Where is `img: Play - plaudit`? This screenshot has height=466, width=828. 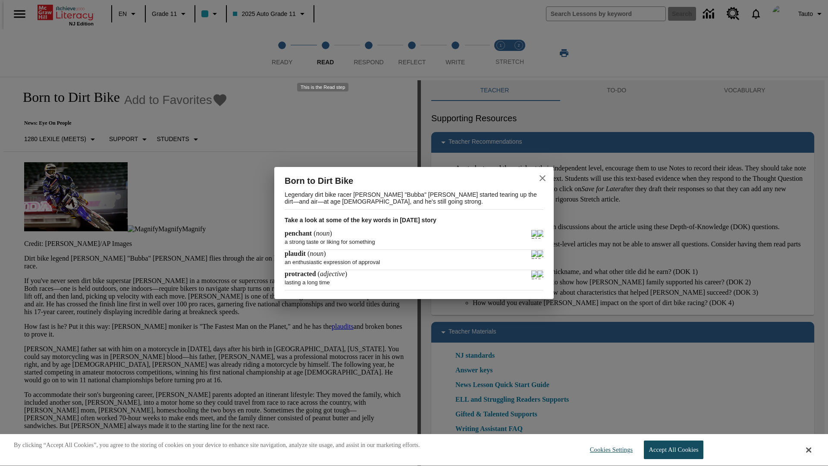 img: Play - plaudit is located at coordinates (534, 254).